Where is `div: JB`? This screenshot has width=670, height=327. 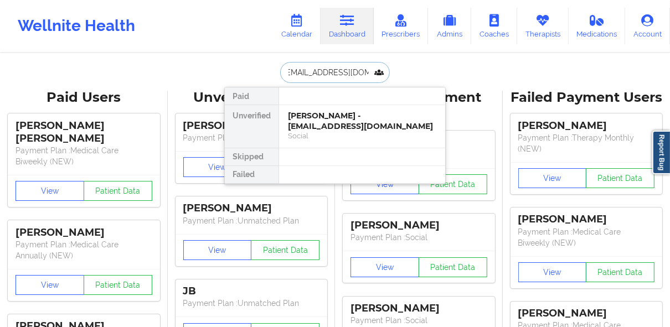
div: JB is located at coordinates (252, 291).